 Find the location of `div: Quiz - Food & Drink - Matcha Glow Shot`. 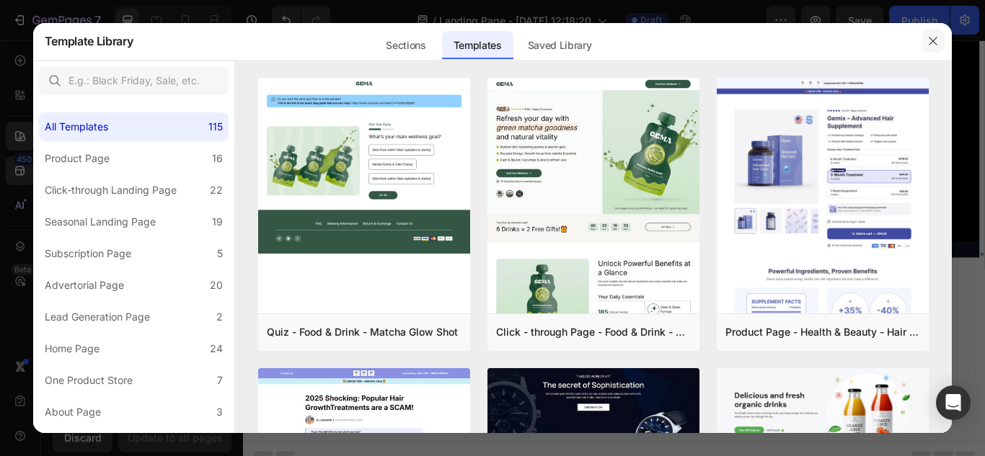

div: Quiz - Food & Drink - Matcha Glow Shot is located at coordinates (362, 332).